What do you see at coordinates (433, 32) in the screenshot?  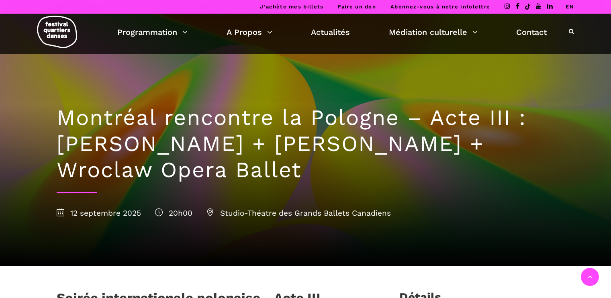 I see `a: Médiation culturelle` at bounding box center [433, 32].